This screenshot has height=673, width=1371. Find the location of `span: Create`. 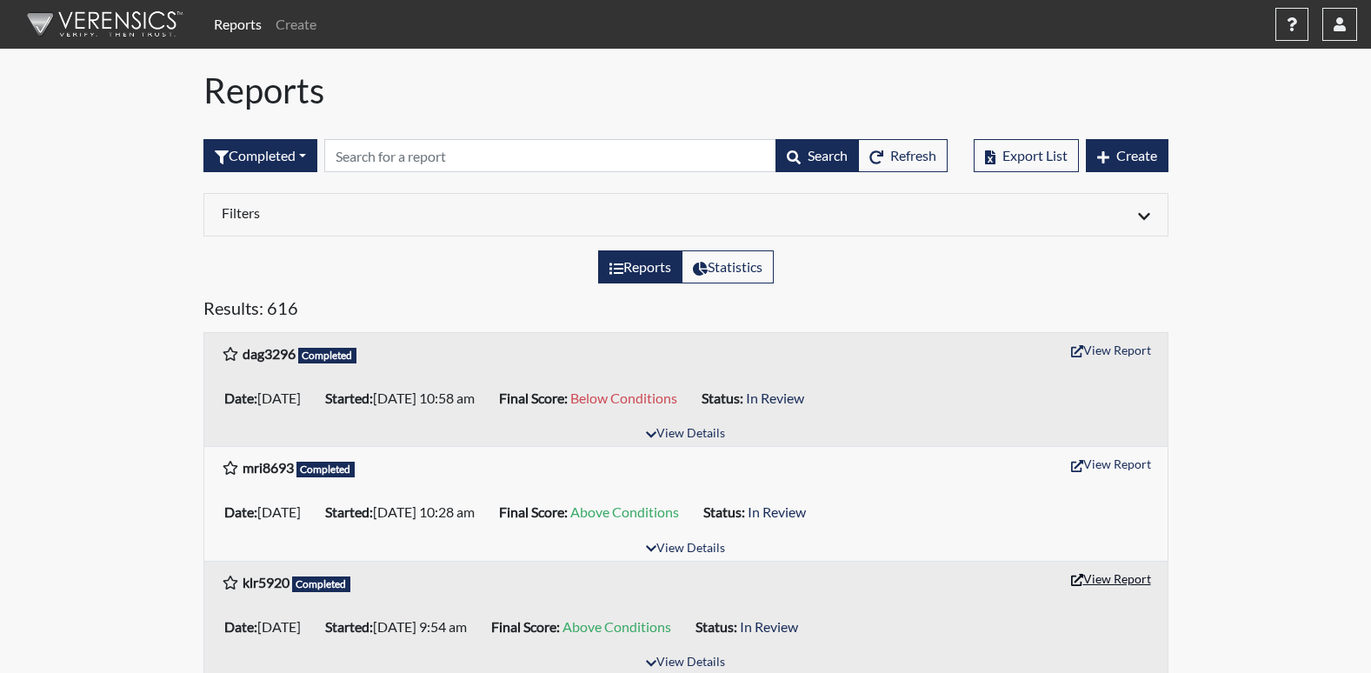

span: Create is located at coordinates (1136, 155).